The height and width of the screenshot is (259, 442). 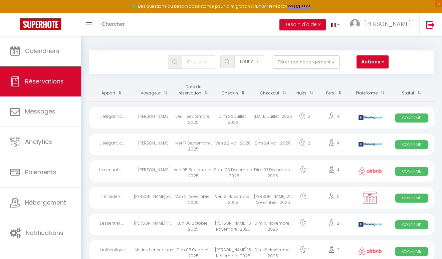 I want to click on strong: >>> ICI <<<<, so click(x=299, y=6).